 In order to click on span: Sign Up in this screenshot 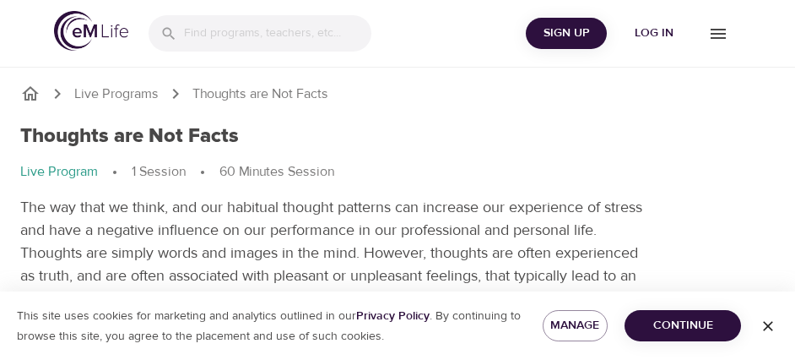, I will do `click(567, 33)`.